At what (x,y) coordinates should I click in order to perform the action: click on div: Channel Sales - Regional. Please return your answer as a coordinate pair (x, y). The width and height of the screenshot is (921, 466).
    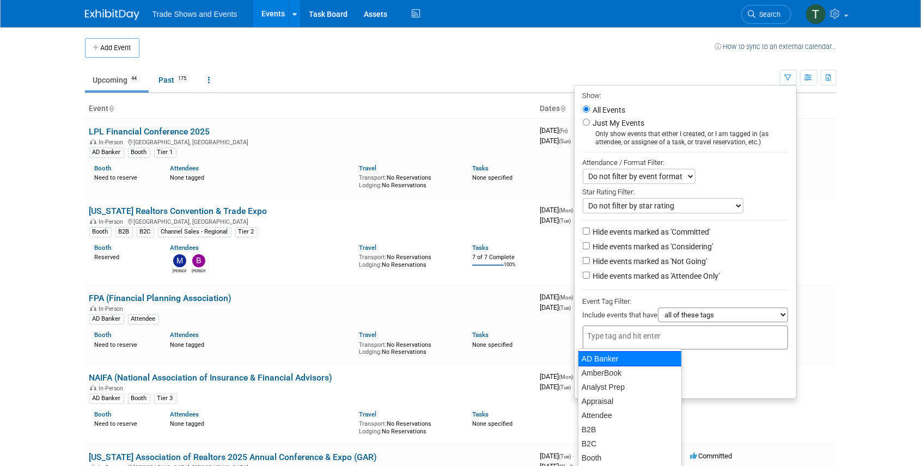
    Looking at the image, I should click on (194, 232).